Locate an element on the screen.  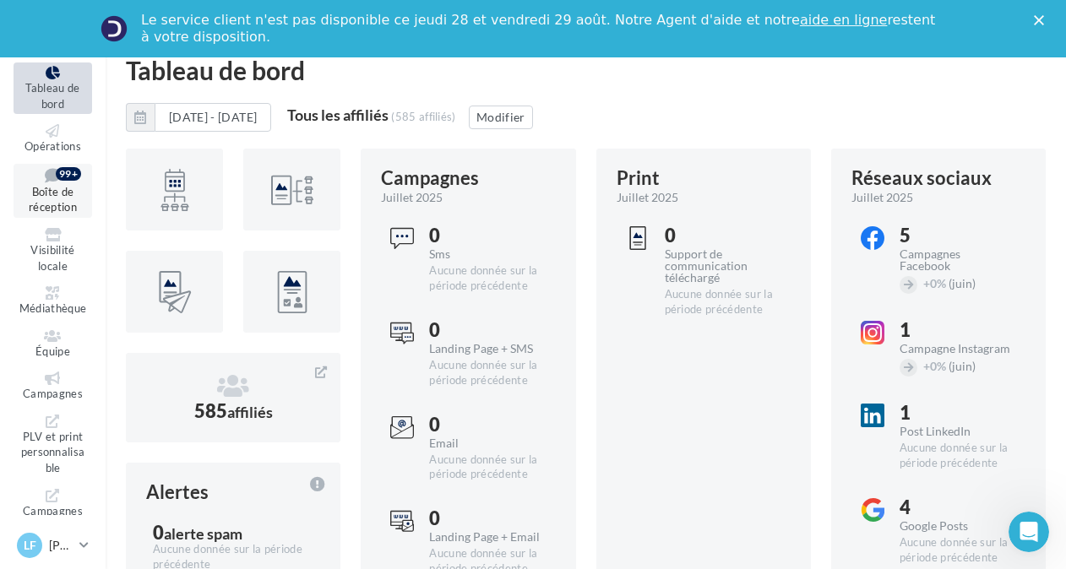
span: Visibilité locale is located at coordinates (52, 258).